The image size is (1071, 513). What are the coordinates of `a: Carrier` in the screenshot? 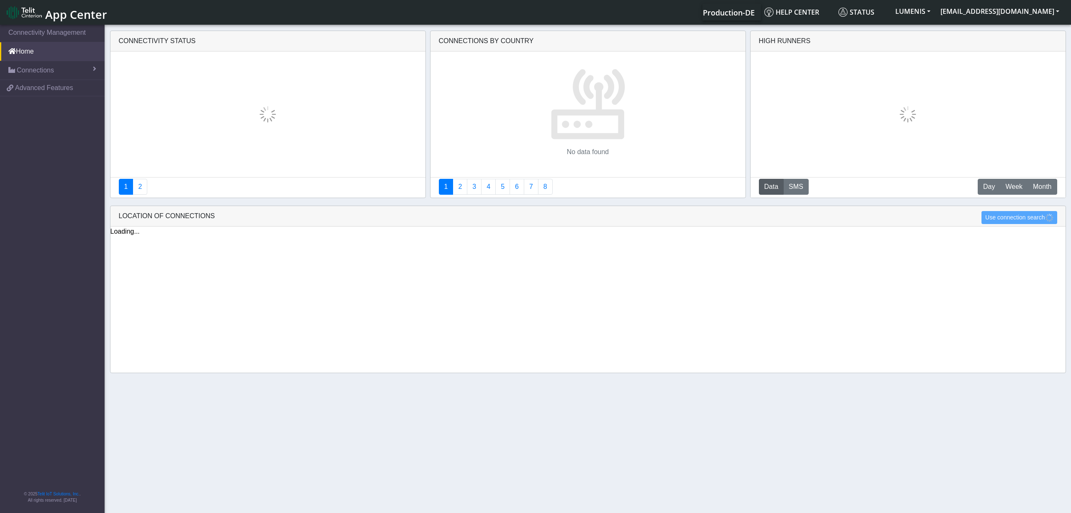 It's located at (460, 187).